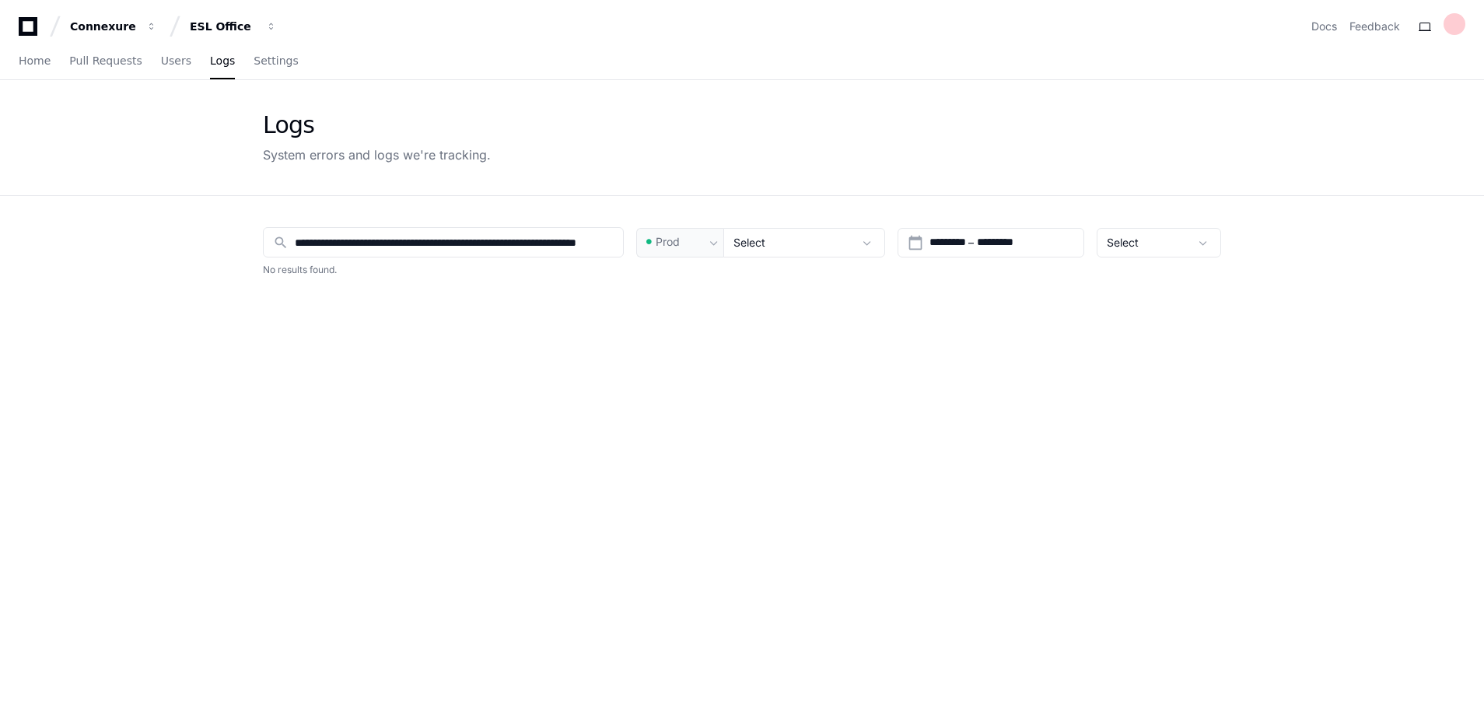 This screenshot has height=725, width=1484. Describe the element at coordinates (742, 270) in the screenshot. I see `h2: No results found.` at that location.